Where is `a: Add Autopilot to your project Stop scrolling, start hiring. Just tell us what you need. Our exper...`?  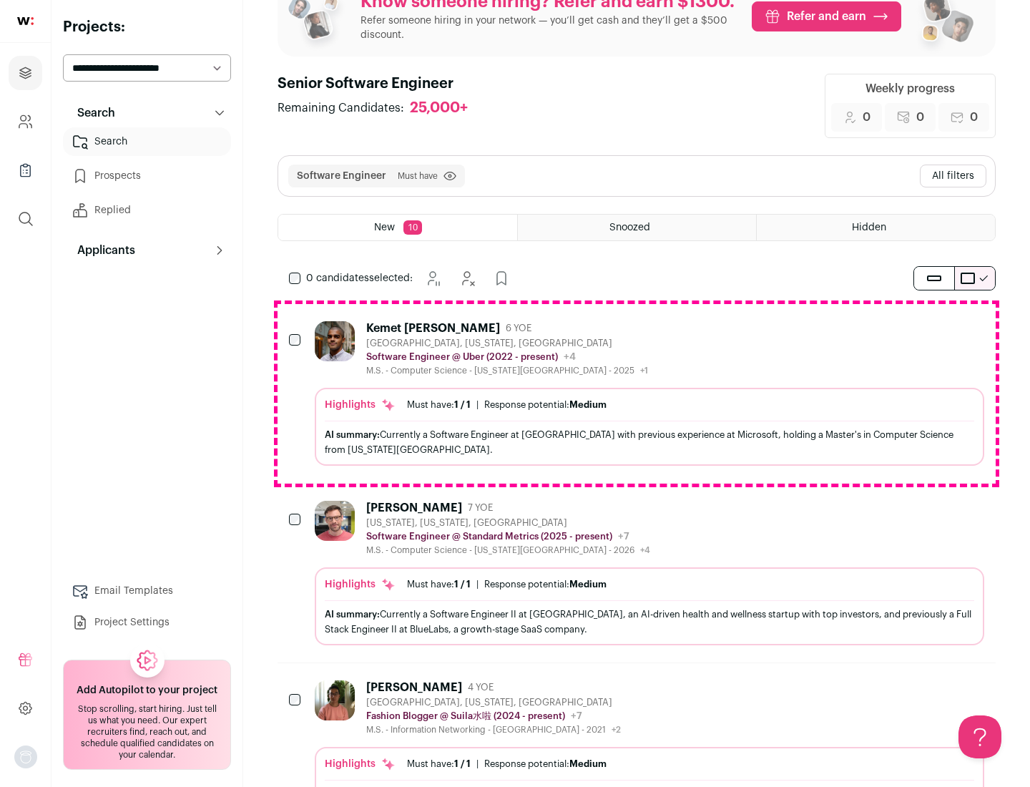 a: Add Autopilot to your project Stop scrolling, start hiring. Just tell us what you need. Our exper... is located at coordinates (147, 714).